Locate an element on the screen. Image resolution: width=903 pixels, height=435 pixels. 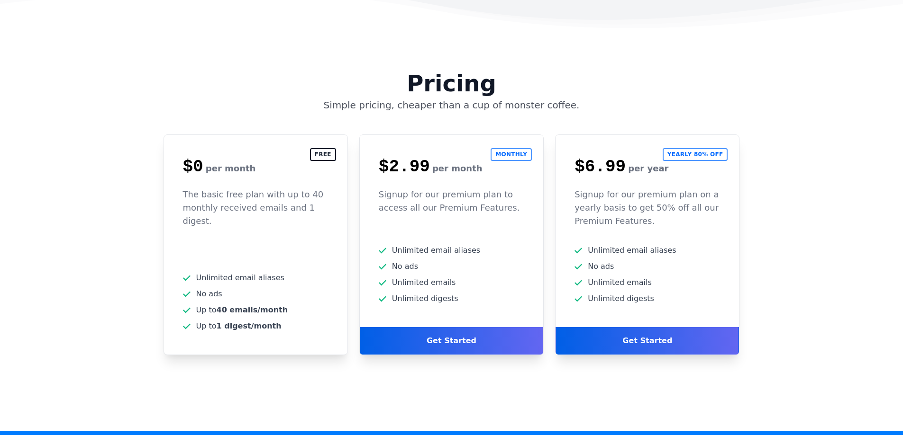
p: Signup for our premium plan to access all our Premium Features. is located at coordinates (451, 201).